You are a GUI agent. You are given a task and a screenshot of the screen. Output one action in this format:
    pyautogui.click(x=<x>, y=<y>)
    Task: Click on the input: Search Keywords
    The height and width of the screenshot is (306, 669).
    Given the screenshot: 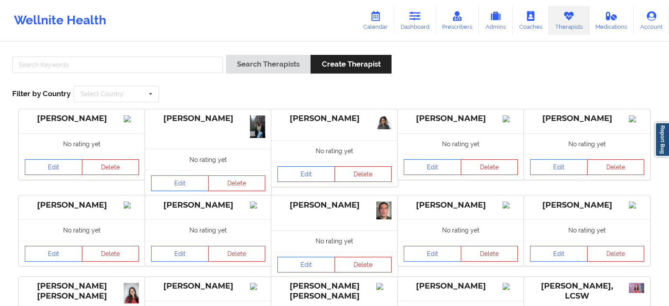 What is the action you would take?
    pyautogui.click(x=118, y=65)
    